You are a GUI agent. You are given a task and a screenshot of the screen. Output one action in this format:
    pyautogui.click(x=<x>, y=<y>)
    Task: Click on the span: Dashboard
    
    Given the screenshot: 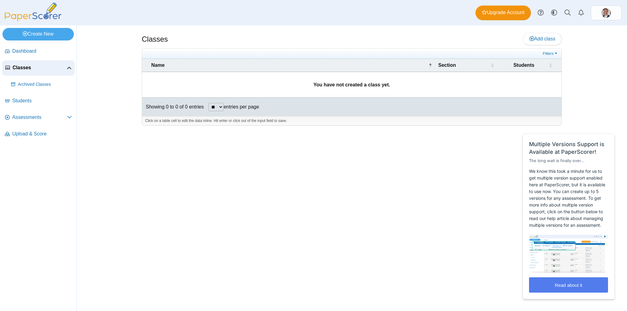 What is the action you would take?
    pyautogui.click(x=42, y=51)
    